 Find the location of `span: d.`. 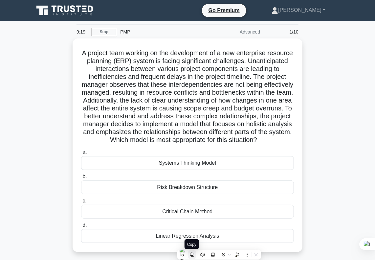

span: d. is located at coordinates (84, 225).